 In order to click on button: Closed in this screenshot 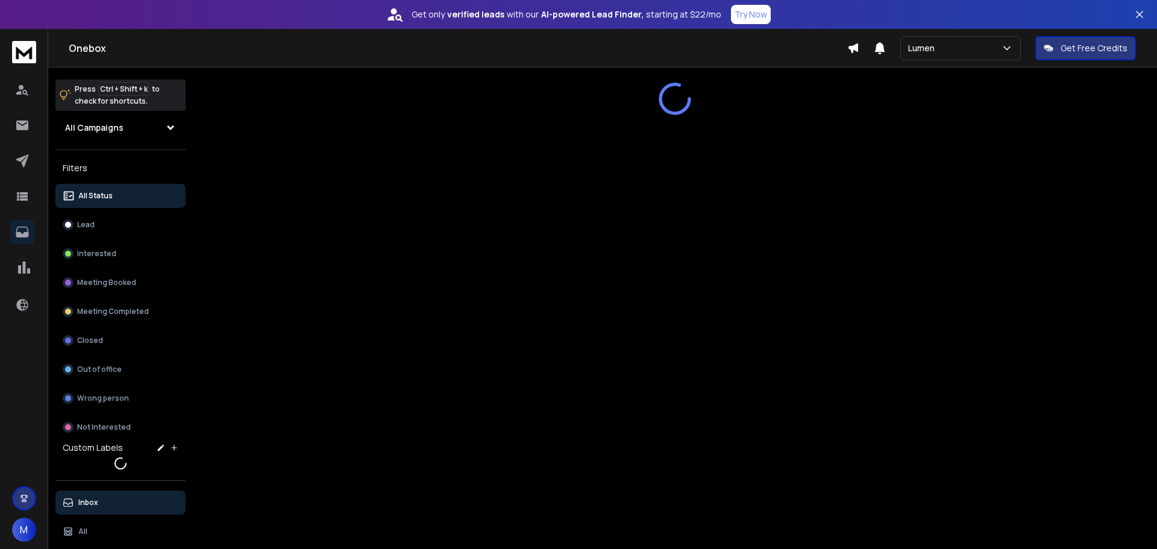, I will do `click(121, 340)`.